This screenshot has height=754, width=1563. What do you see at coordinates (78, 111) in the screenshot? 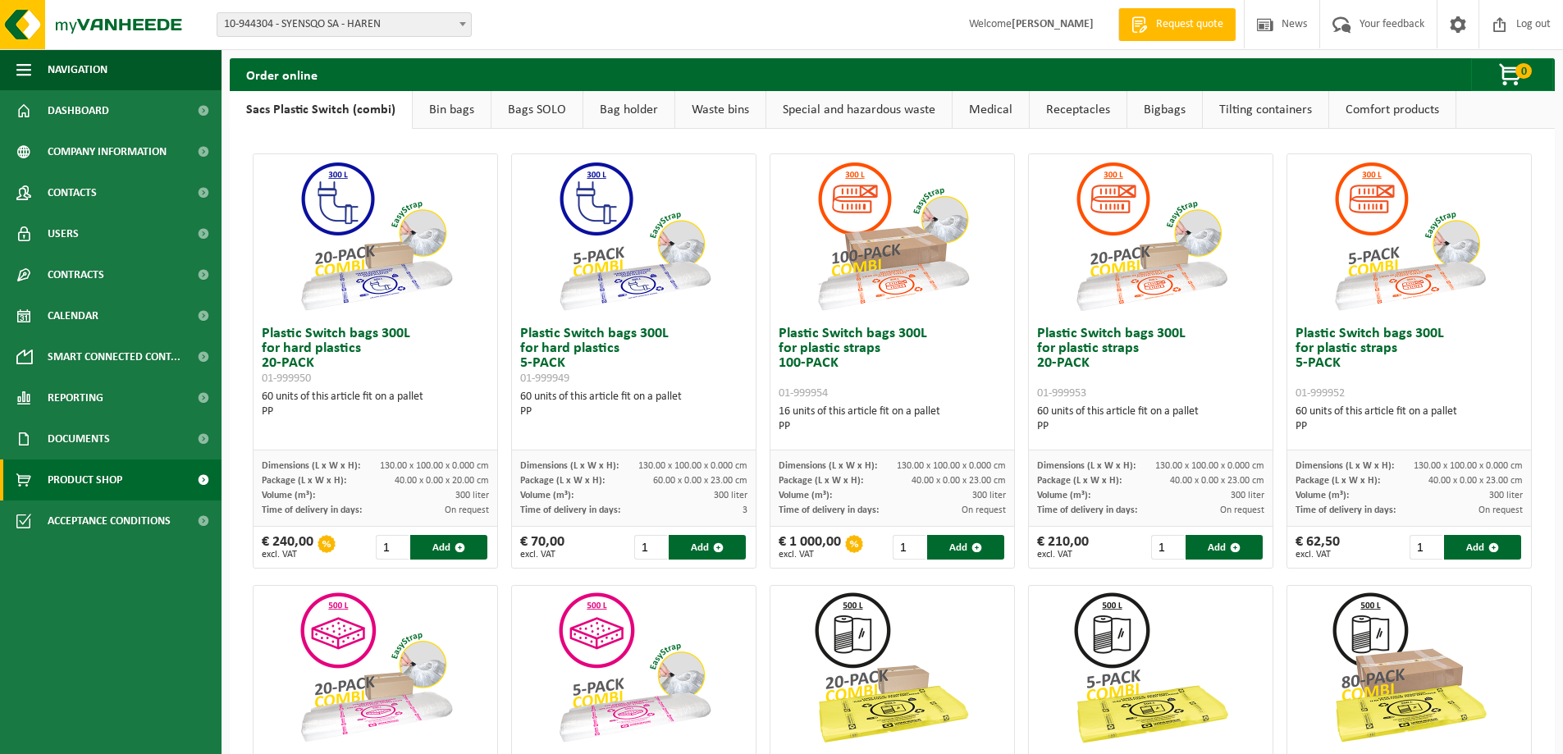
I see `span: Dashboard` at bounding box center [78, 111].